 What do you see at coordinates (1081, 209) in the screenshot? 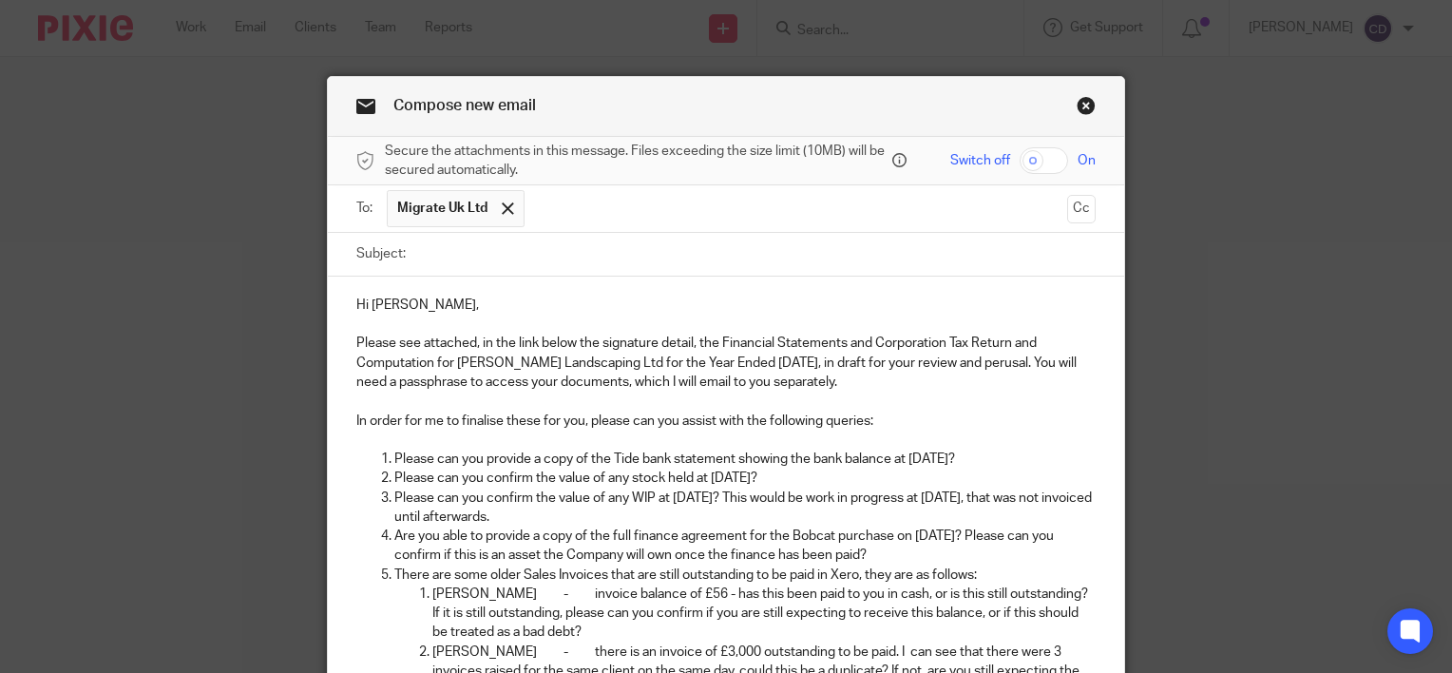
I see `button: Cc` at bounding box center [1081, 209].